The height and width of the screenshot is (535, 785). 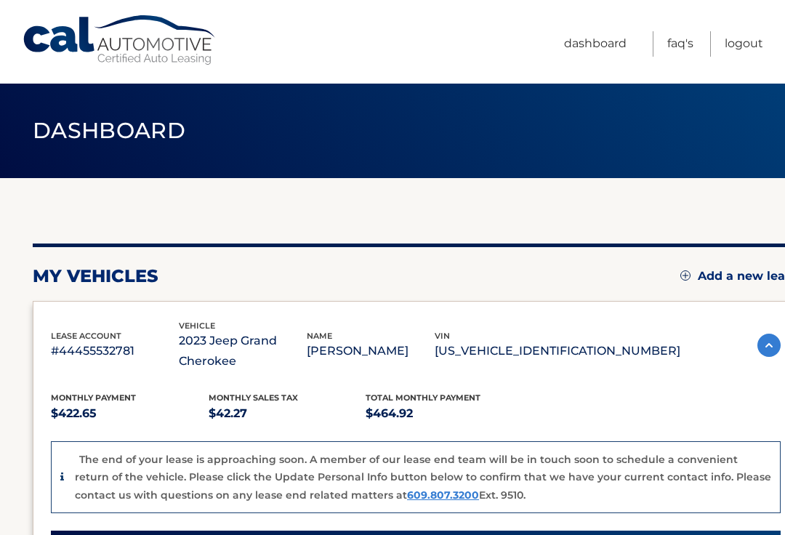 What do you see at coordinates (95, 276) in the screenshot?
I see `h2: my vehicles` at bounding box center [95, 276].